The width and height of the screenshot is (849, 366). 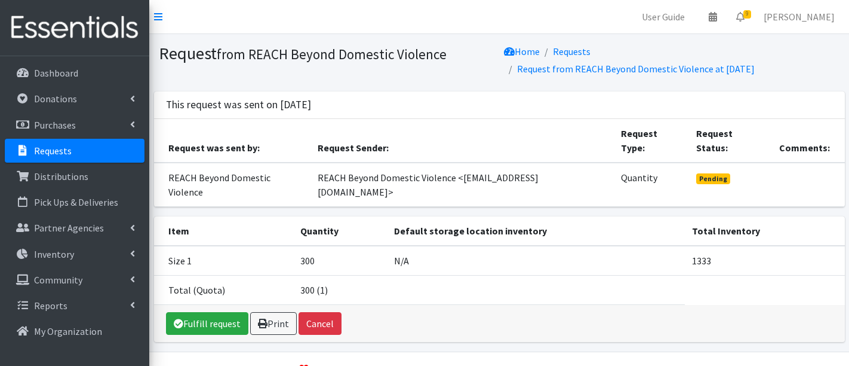 I want to click on th: Comments:, so click(x=808, y=140).